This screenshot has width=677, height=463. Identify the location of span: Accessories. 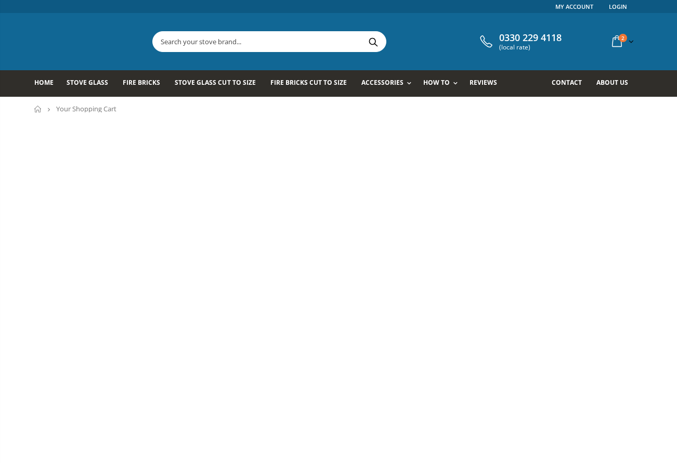
(382, 82).